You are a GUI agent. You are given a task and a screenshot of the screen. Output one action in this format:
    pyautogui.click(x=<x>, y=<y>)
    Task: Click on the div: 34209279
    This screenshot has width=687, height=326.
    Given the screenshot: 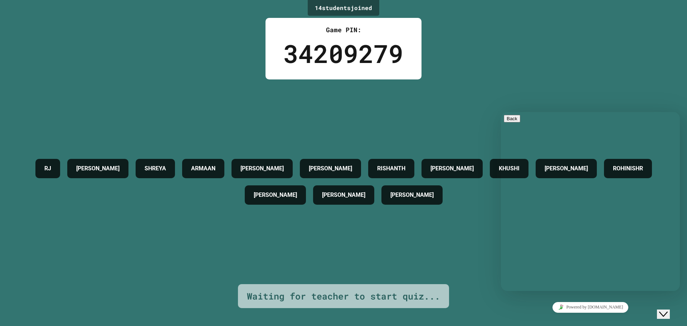 What is the action you would take?
    pyautogui.click(x=343, y=53)
    